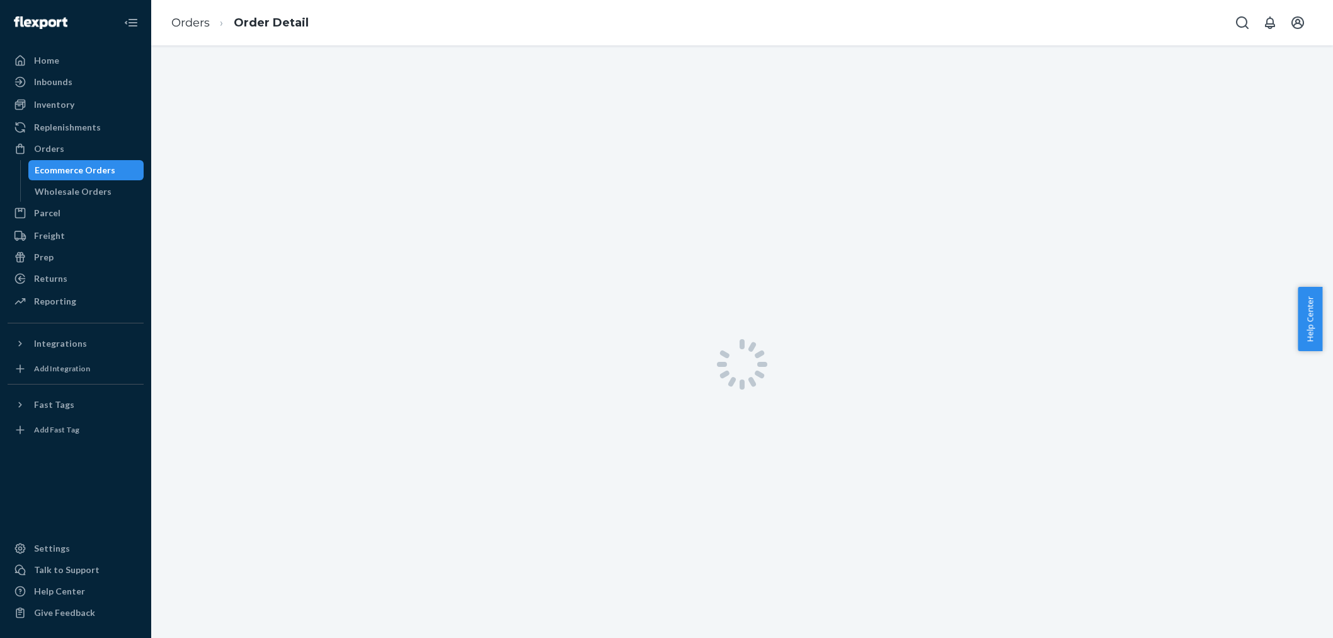 This screenshot has width=1333, height=638. I want to click on div: Fast Tags, so click(54, 404).